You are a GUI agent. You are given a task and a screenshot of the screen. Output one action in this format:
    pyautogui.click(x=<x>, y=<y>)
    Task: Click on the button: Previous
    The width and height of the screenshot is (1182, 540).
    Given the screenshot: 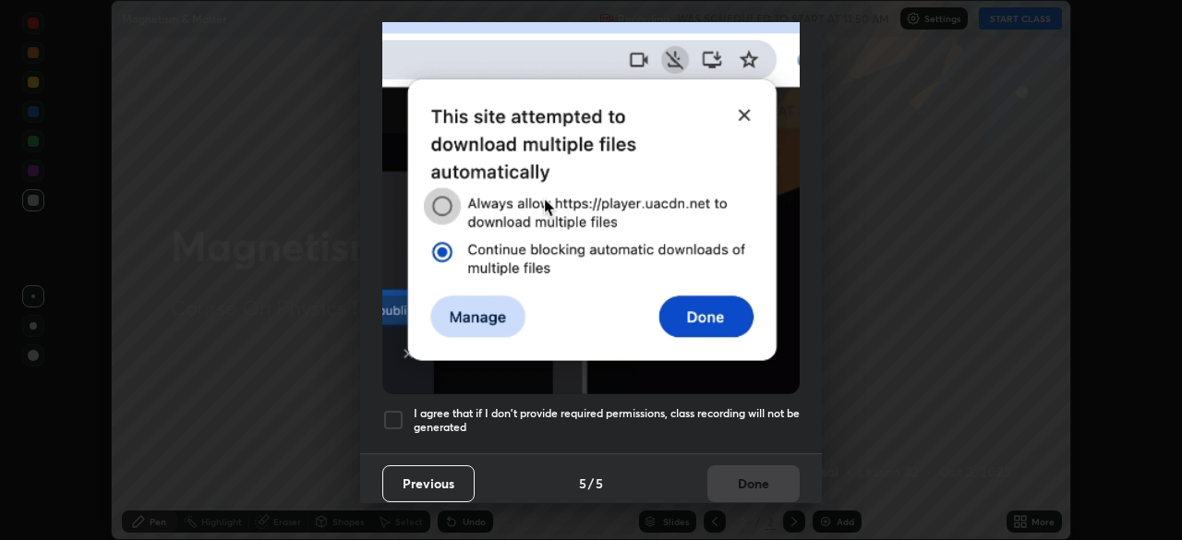 What is the action you would take?
    pyautogui.click(x=428, y=484)
    